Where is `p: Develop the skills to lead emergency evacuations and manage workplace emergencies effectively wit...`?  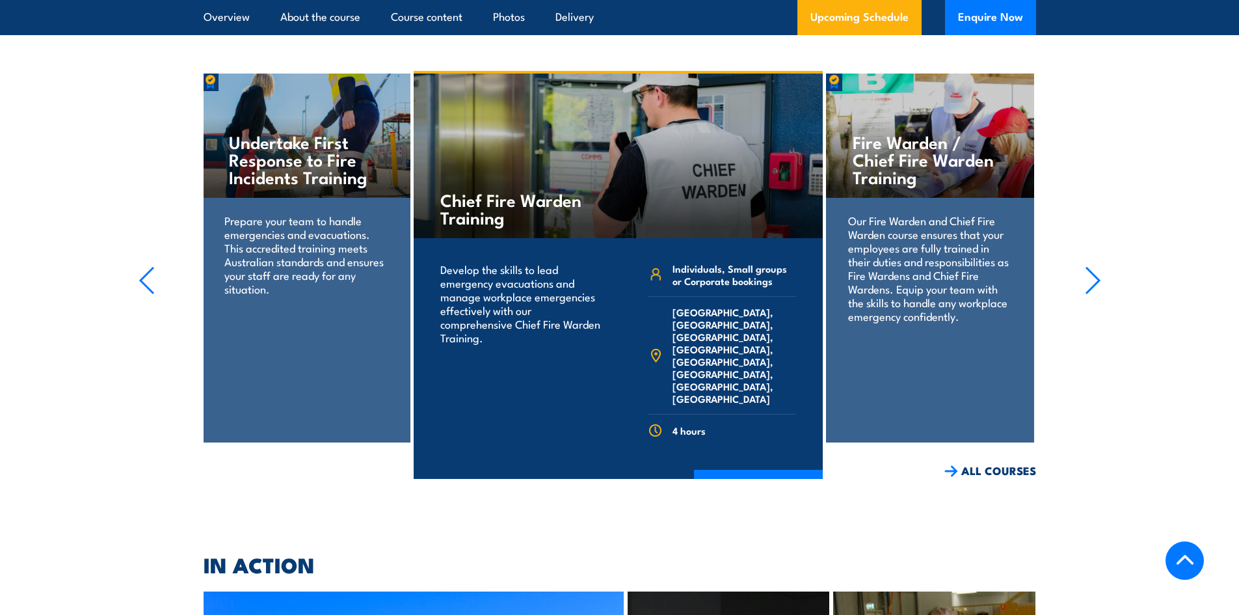
p: Develop the skills to lead emergency evacuations and manage workplace emergencies effectively wit... is located at coordinates (520, 303).